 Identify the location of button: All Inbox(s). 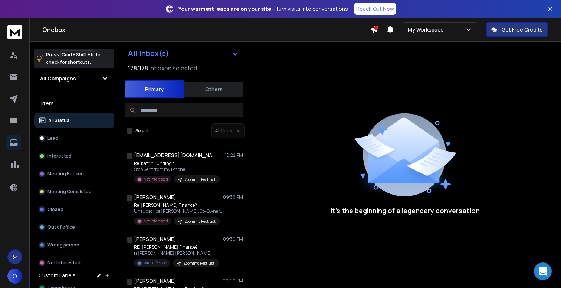
(183, 53).